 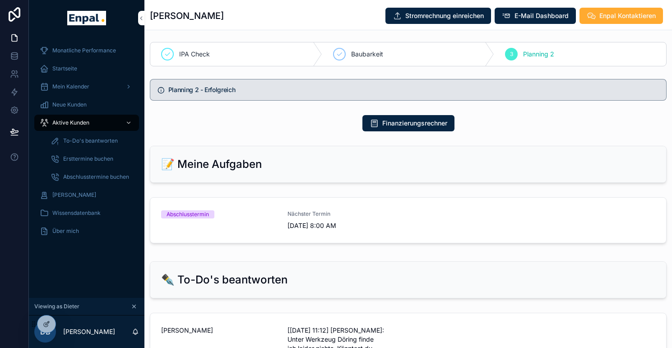 I want to click on a: Wissensdatenbank, so click(x=87, y=213).